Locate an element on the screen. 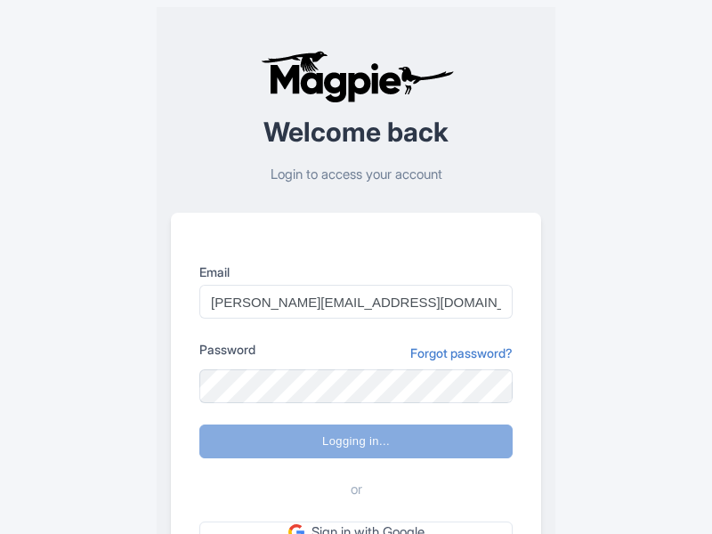  label: Password is located at coordinates (227, 349).